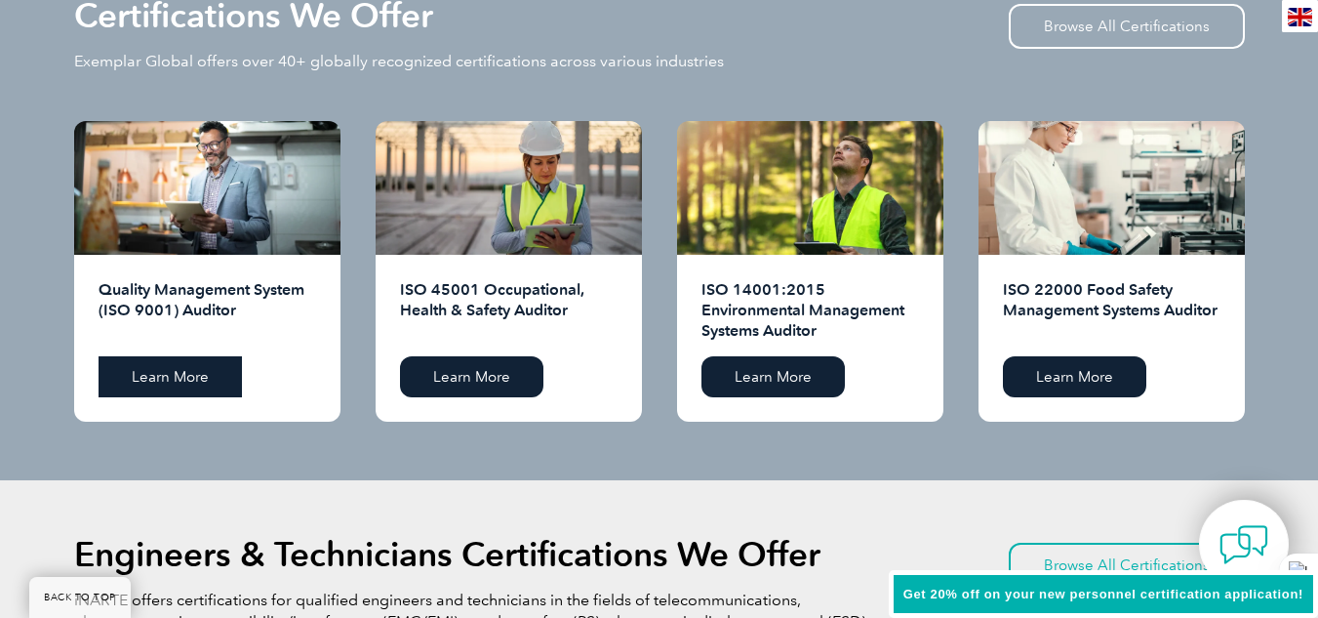 The width and height of the screenshot is (1318, 618). I want to click on h2: ISO 14001:2015 Environmental Management Systems Auditor, so click(810, 310).